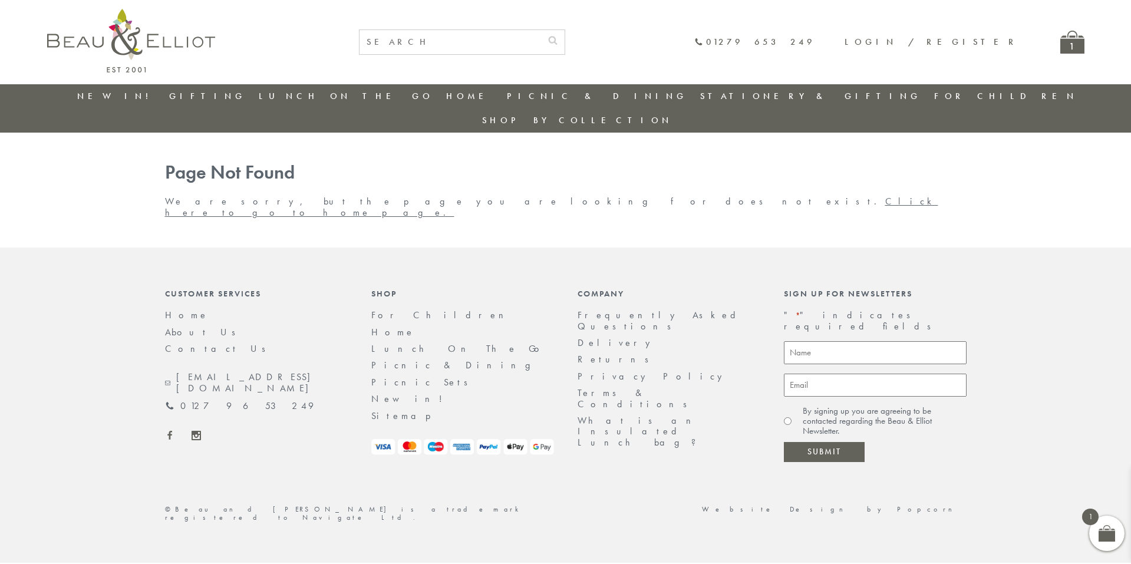  I want to click on input: Email, so click(876, 385).